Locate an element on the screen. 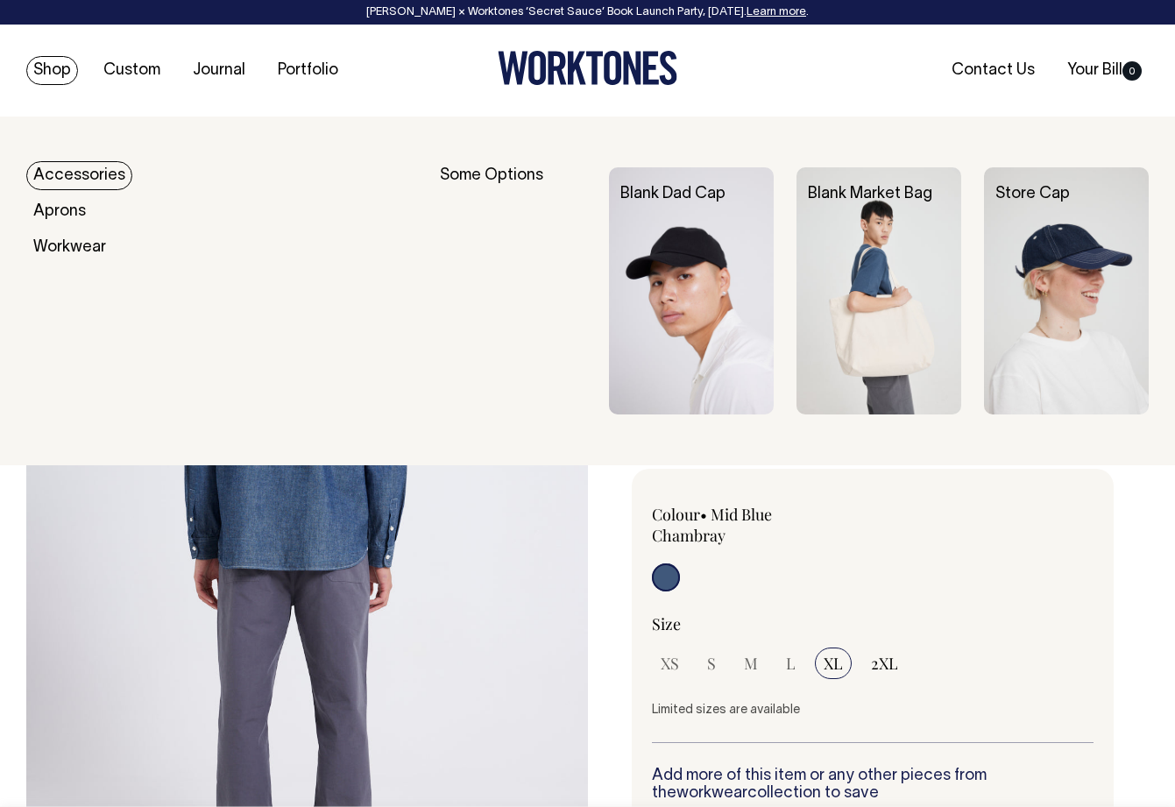 The image size is (1175, 807). a: Workwear is located at coordinates (69, 247).